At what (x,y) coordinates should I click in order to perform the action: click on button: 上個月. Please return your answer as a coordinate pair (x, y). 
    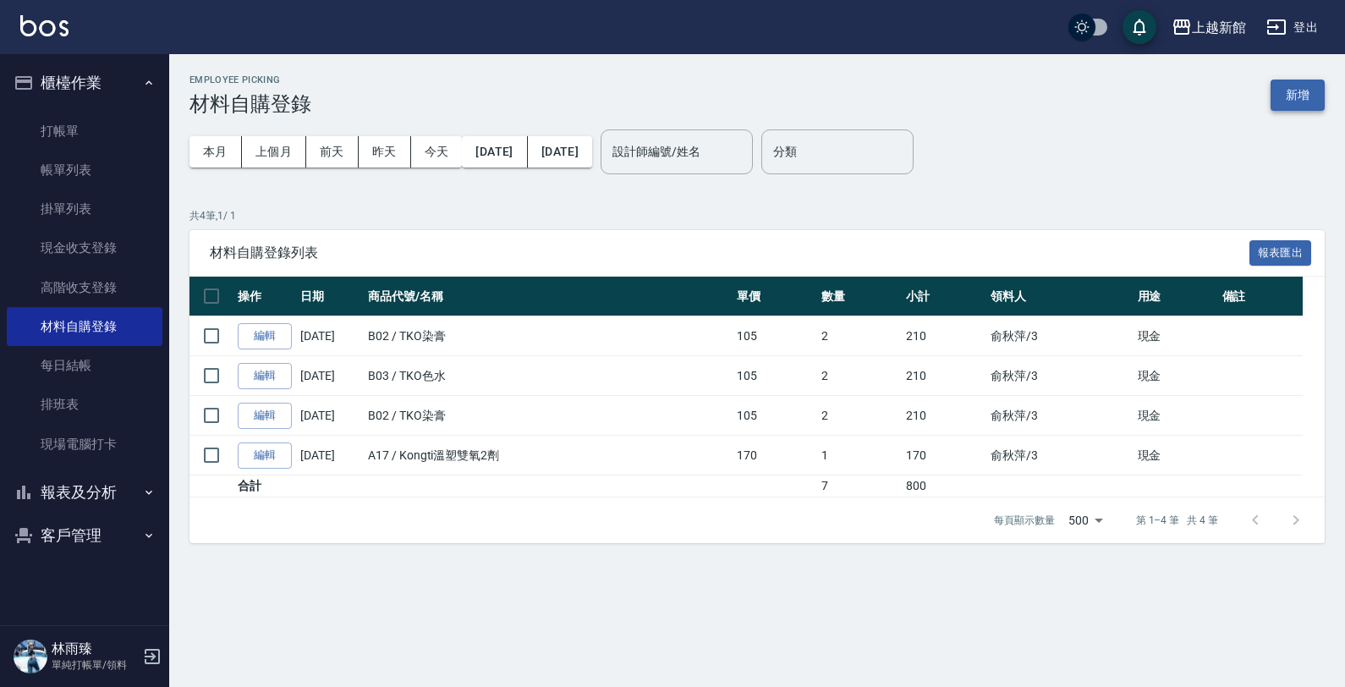
    Looking at the image, I should click on (274, 151).